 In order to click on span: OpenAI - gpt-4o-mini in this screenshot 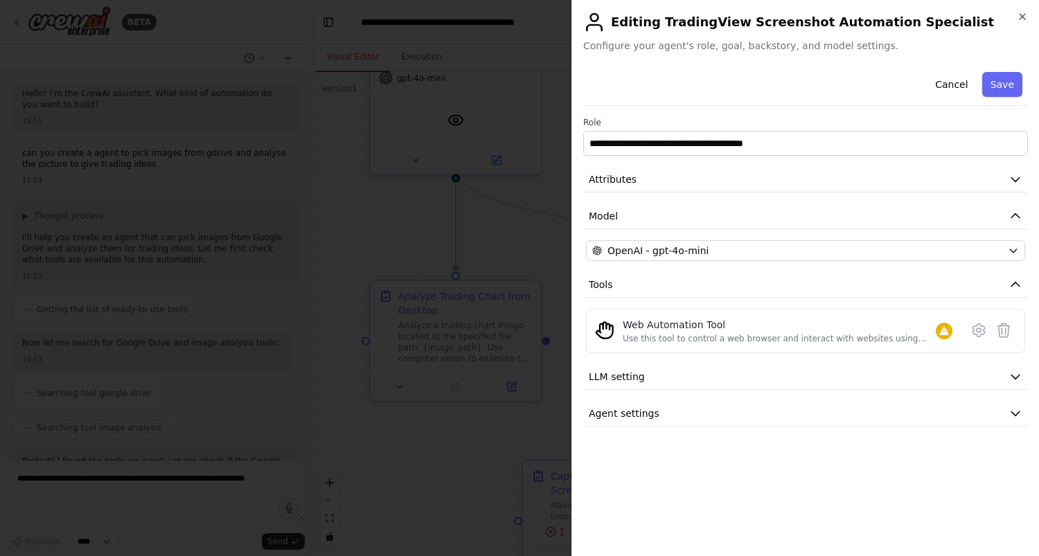, I will do `click(658, 251)`.